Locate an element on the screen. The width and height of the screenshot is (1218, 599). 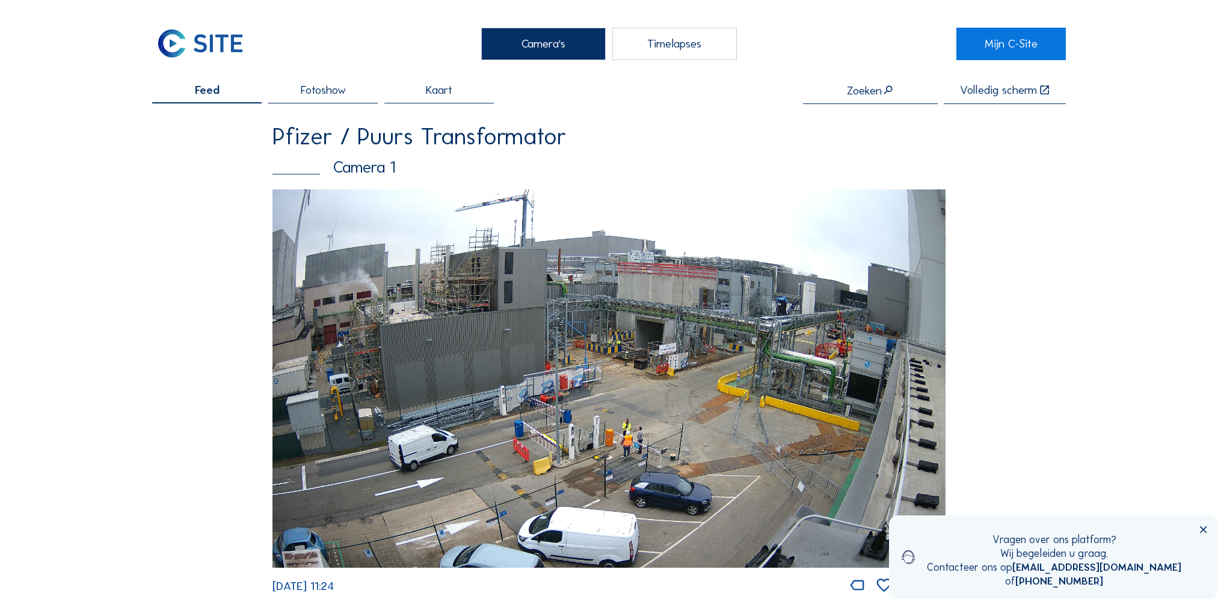
div: Camera 1 is located at coordinates (609, 167).